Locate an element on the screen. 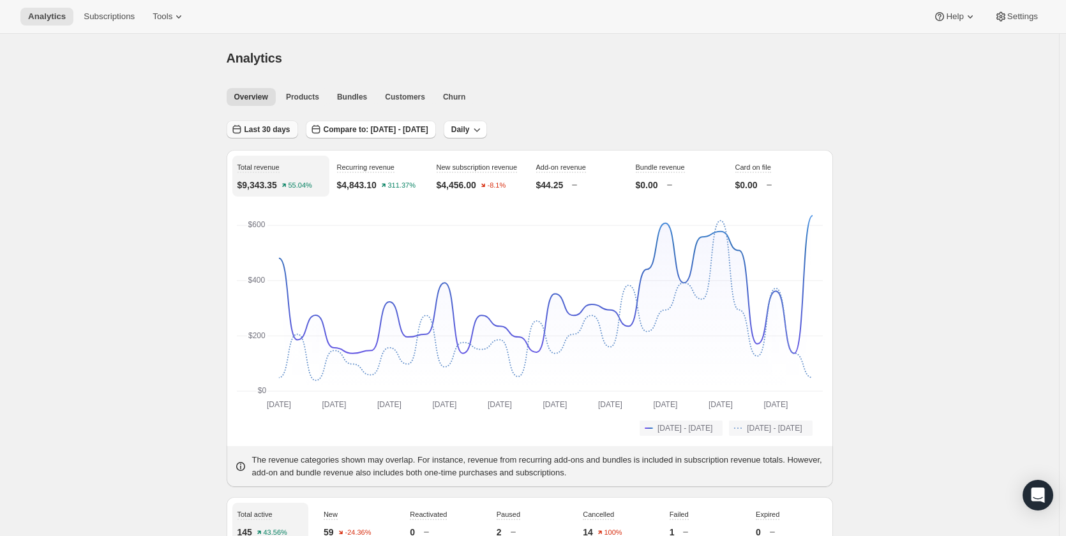 Image resolution: width=1066 pixels, height=536 pixels. span: Card on file is located at coordinates (753, 167).